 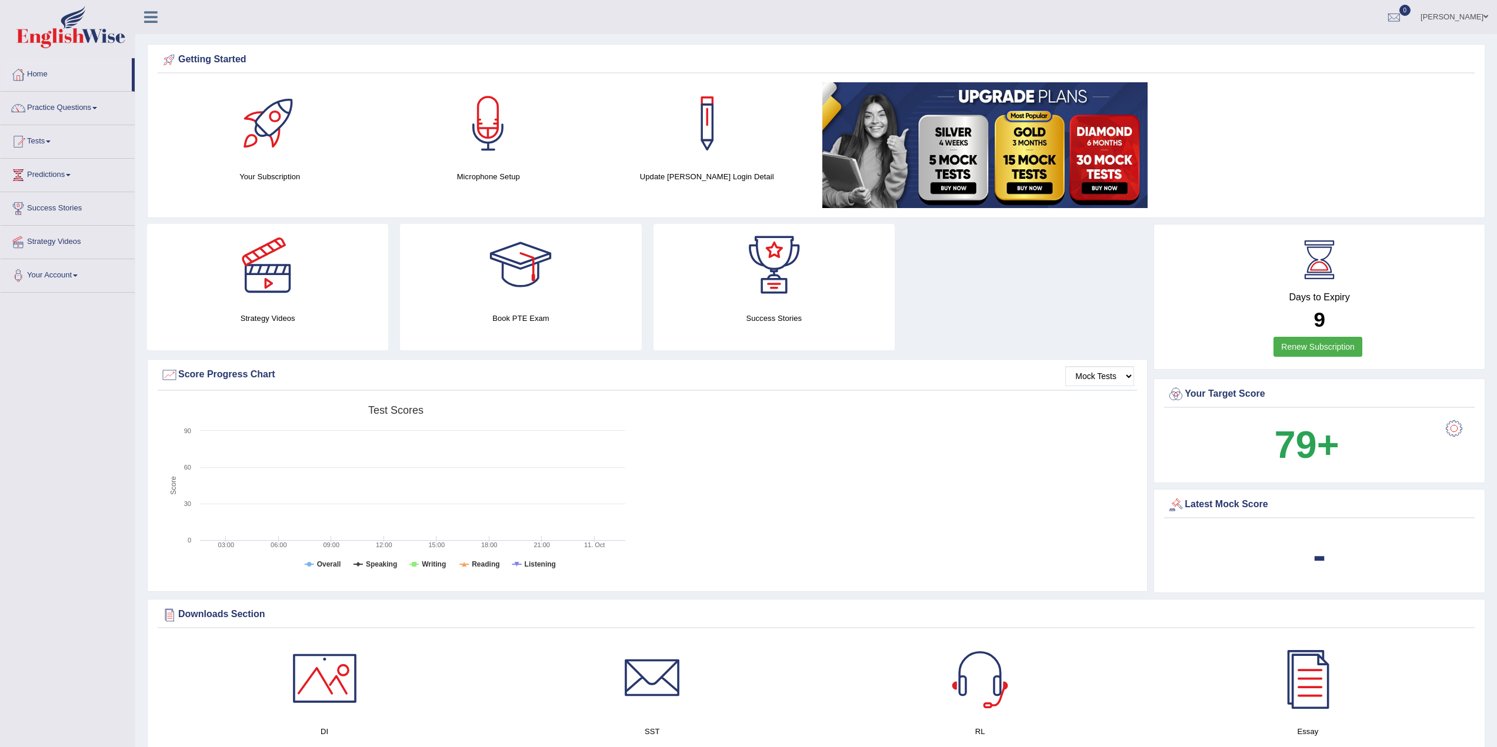 I want to click on text: 18:00, so click(x=489, y=545).